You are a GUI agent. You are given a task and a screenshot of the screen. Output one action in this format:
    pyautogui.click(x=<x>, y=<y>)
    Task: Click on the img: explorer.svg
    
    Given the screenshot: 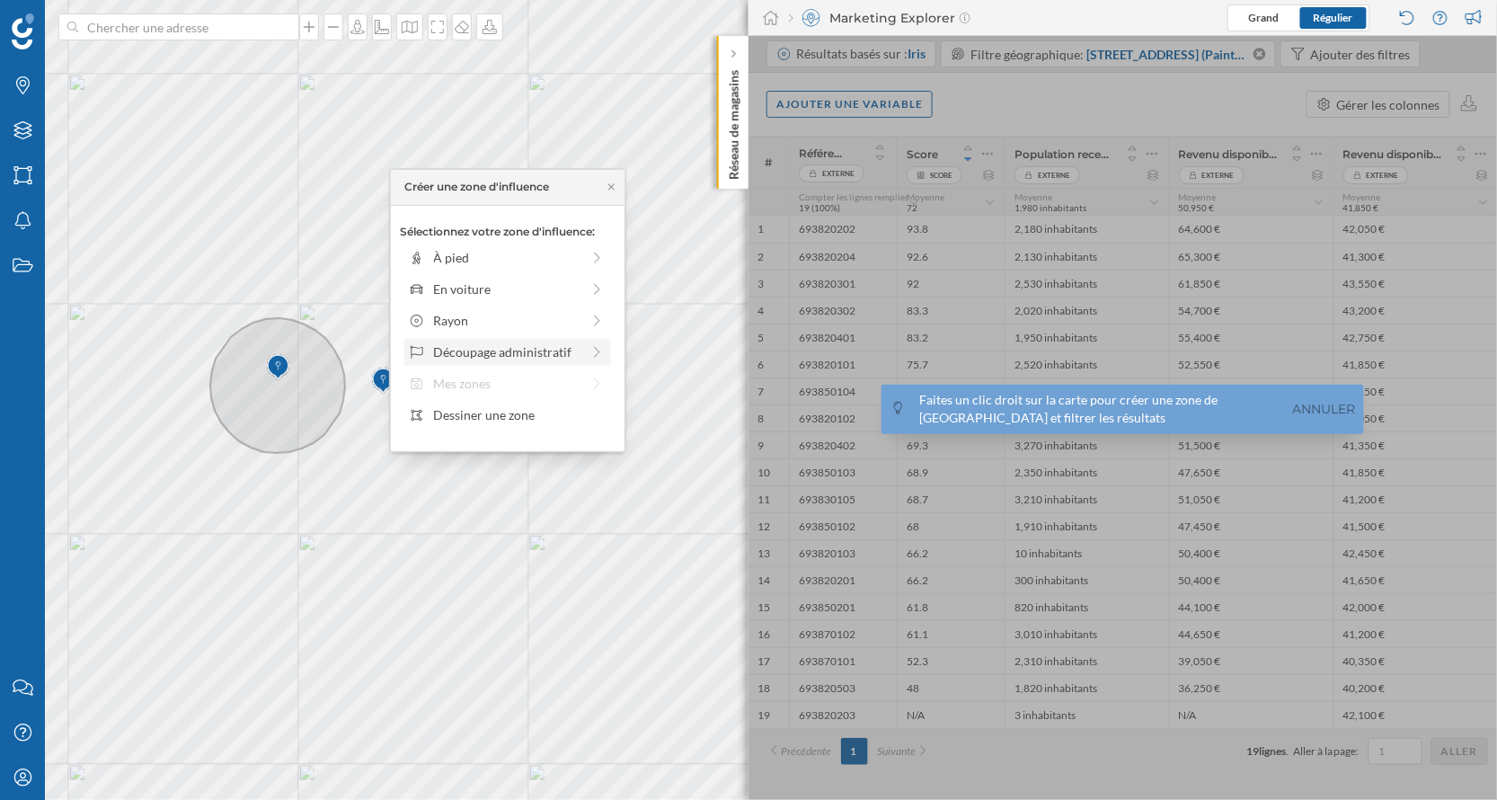 What is the action you would take?
    pyautogui.click(x=812, y=18)
    